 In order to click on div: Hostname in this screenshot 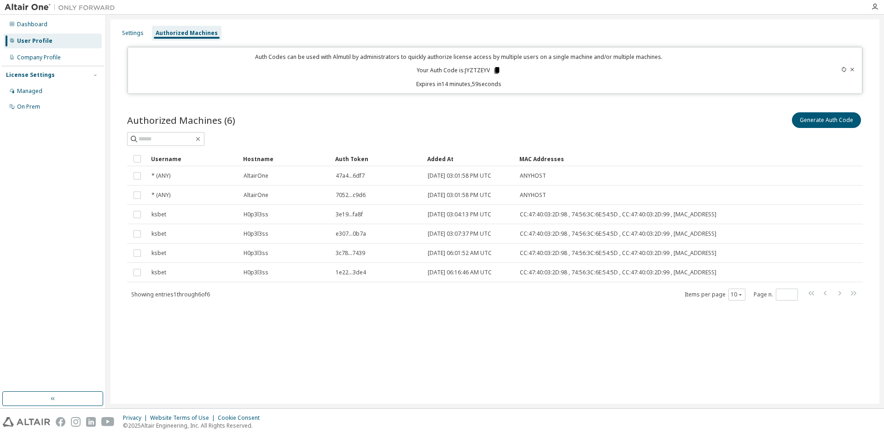, I will do `click(285, 159)`.